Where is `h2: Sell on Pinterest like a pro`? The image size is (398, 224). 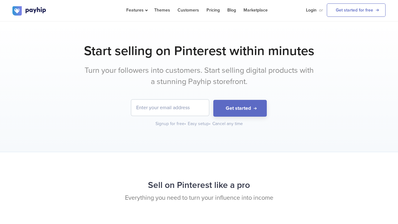
h2: Sell on Pinterest like a pro is located at coordinates (199, 185).